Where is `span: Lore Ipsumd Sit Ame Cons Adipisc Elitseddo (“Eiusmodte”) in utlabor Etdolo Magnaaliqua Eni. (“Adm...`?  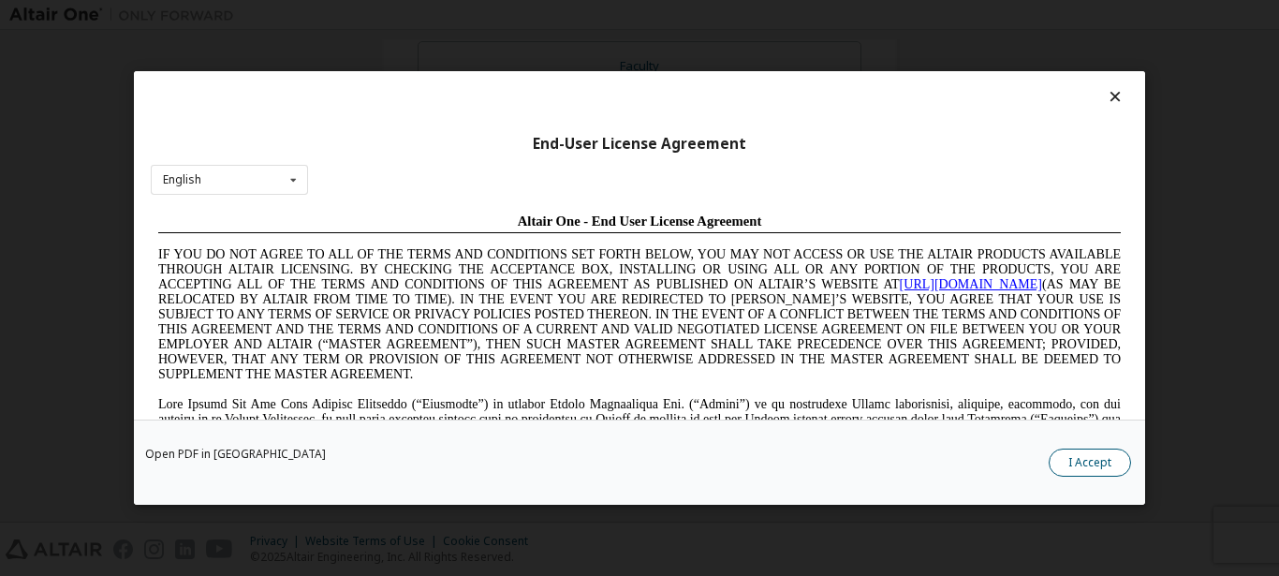
span: Lore Ipsumd Sit Ame Cons Adipisc Elitseddo (“Eiusmodte”) in utlabor Etdolo Magnaaliqua Eni. (“Adm... is located at coordinates (489, 257).